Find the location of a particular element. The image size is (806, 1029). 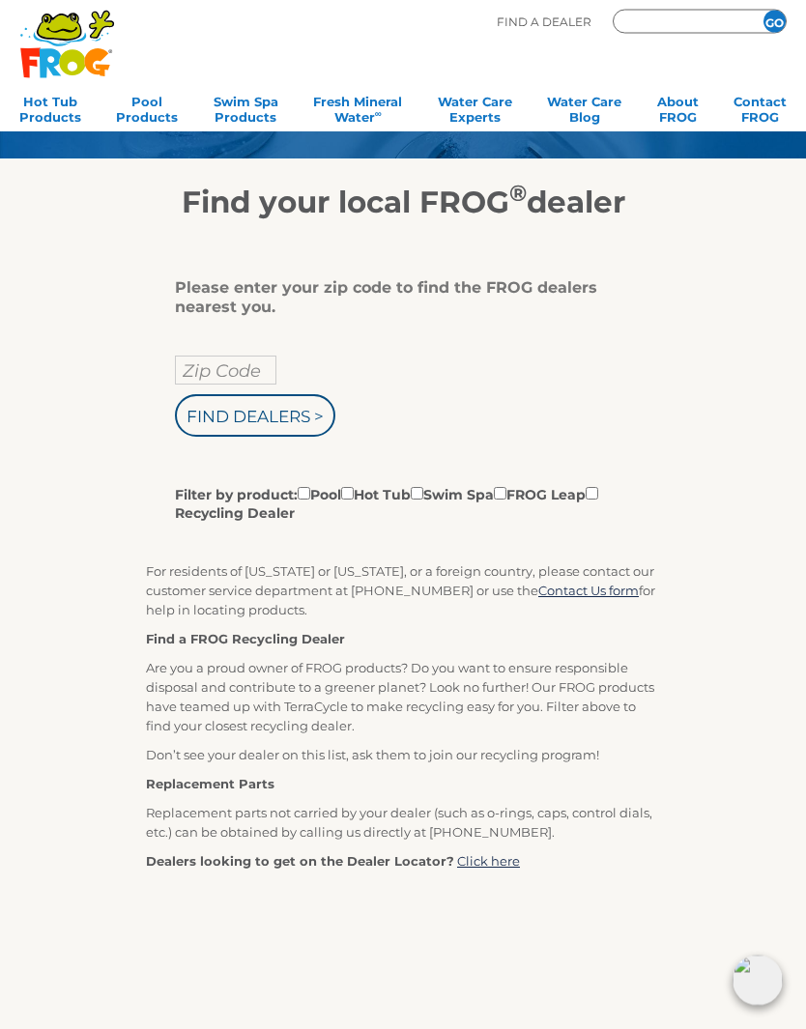

a: PoolProducts is located at coordinates (147, 107).